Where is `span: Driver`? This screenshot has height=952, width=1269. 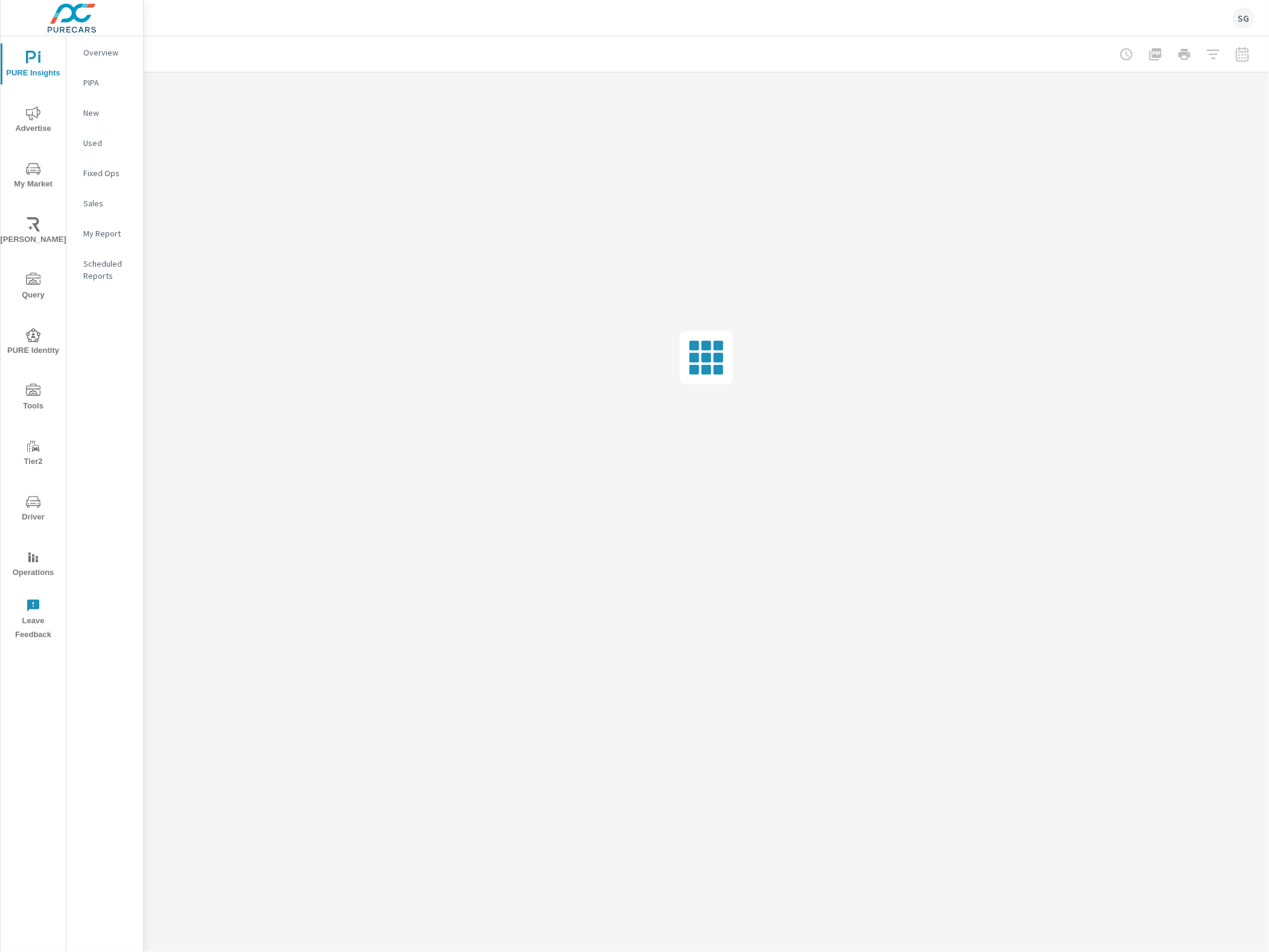 span: Driver is located at coordinates (33, 509).